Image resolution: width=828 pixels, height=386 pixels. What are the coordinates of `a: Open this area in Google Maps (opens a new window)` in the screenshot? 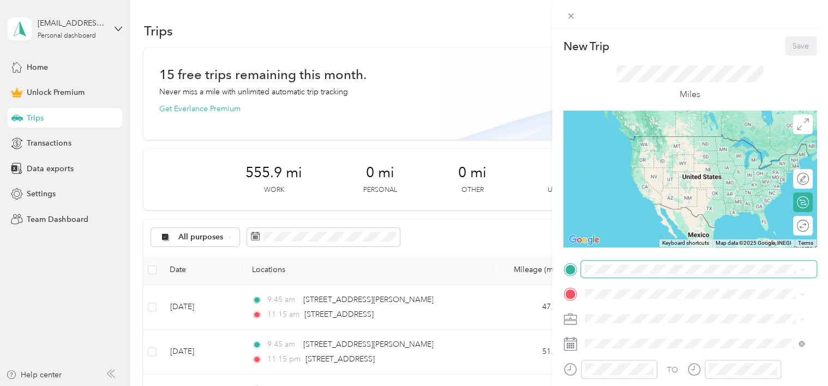 It's located at (584, 240).